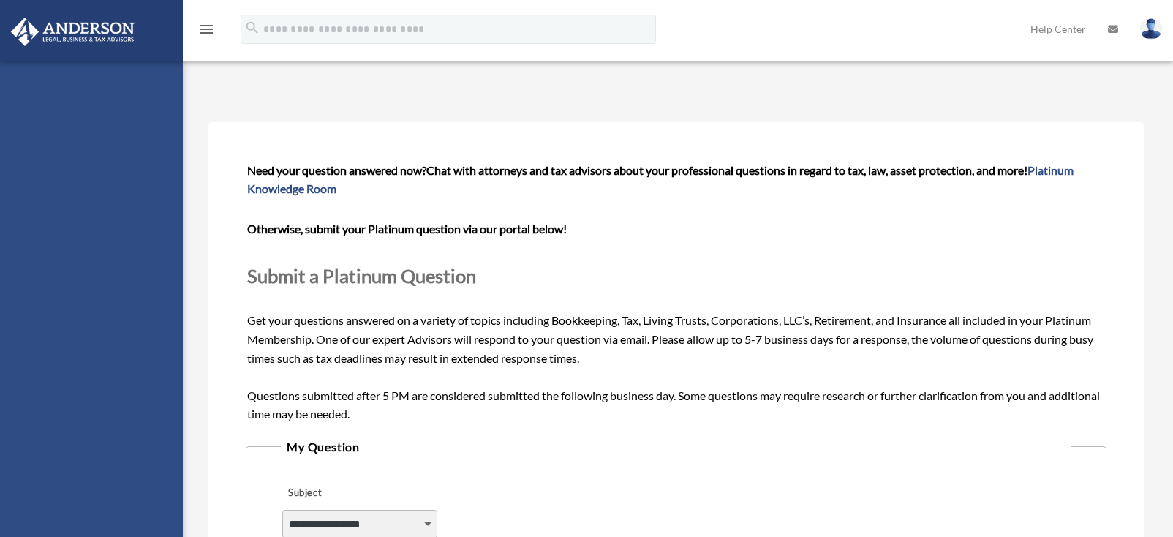  Describe the element at coordinates (1151, 29) in the screenshot. I see `img: User Pic` at that location.